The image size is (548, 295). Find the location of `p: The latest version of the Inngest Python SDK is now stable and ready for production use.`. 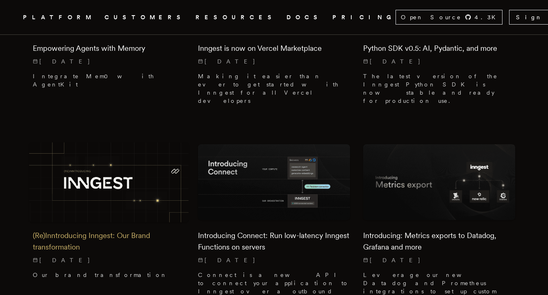

p: The latest version of the Inngest Python SDK is now stable and ready for production use. is located at coordinates (439, 89).